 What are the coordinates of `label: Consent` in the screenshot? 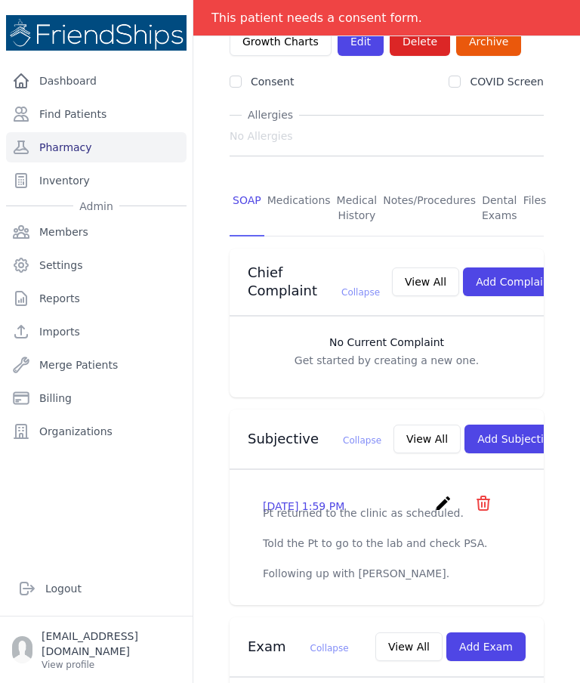 It's located at (272, 82).